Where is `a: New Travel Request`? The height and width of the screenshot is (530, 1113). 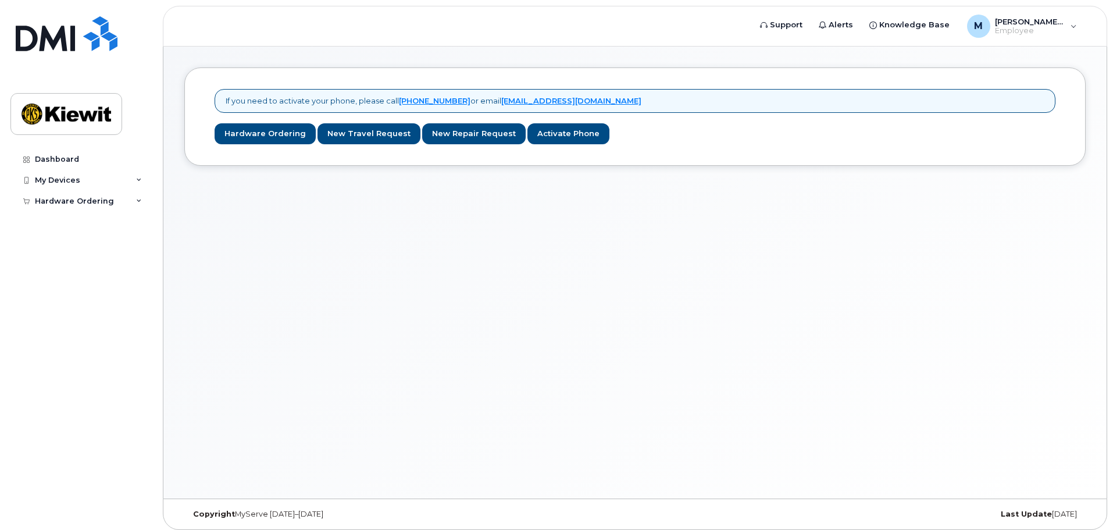 a: New Travel Request is located at coordinates (369, 134).